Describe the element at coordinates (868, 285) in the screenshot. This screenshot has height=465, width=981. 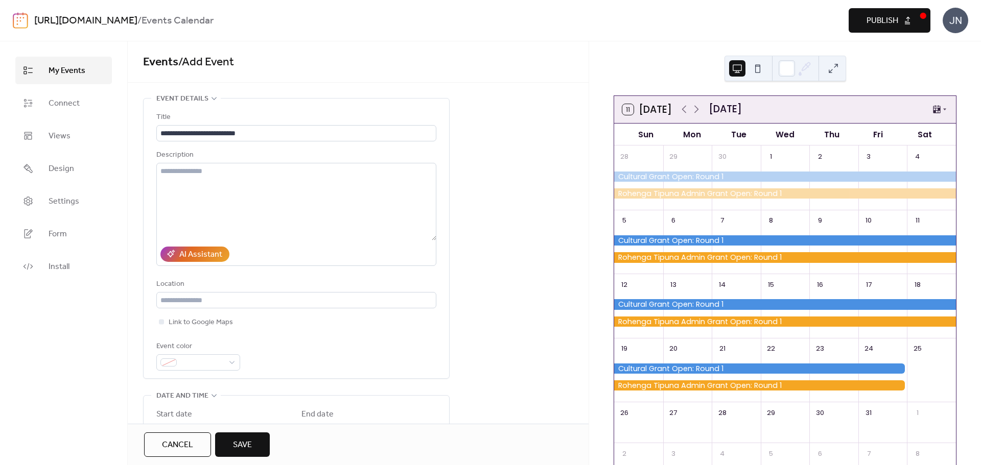
I see `div: 17` at that location.